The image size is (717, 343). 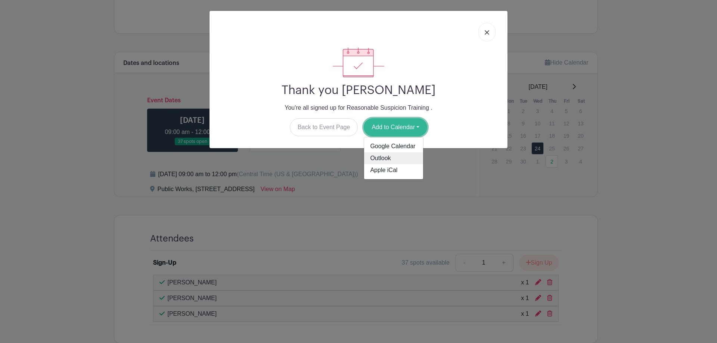 What do you see at coordinates (487, 33) in the screenshot?
I see `img: close_button-5f87c8562297e5c2d7936805f587ecaba9071eb48480494691a3f1689db116b3.svg` at bounding box center [487, 33].